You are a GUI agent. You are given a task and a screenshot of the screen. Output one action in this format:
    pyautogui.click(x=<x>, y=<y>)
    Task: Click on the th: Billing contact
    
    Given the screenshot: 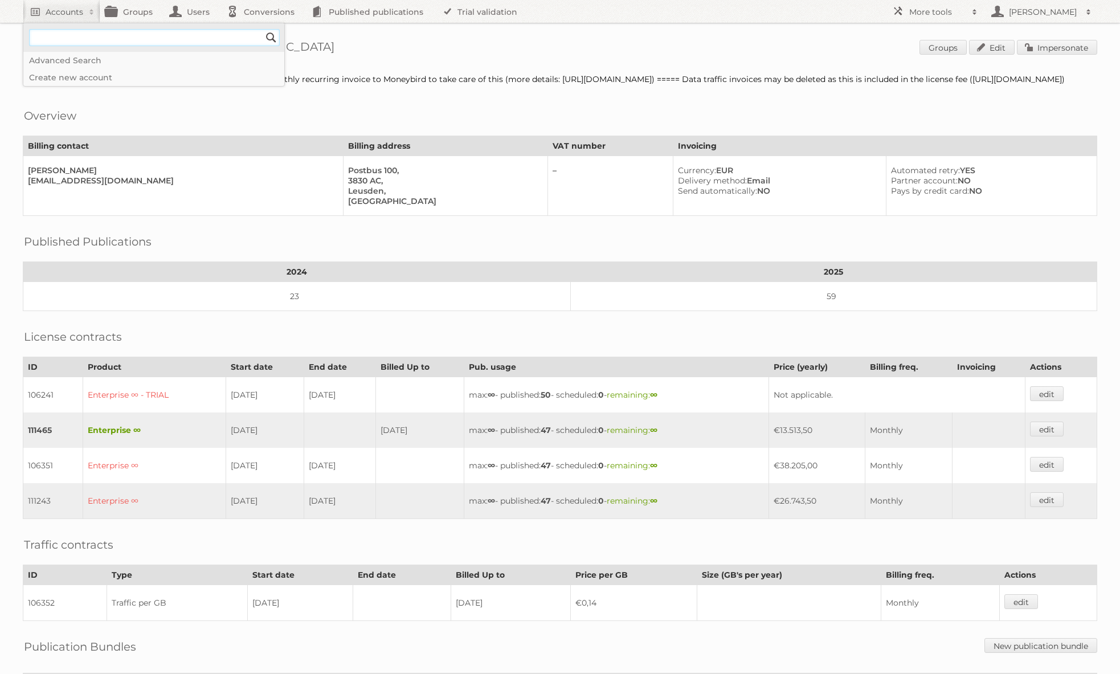 What is the action you would take?
    pyautogui.click(x=183, y=146)
    